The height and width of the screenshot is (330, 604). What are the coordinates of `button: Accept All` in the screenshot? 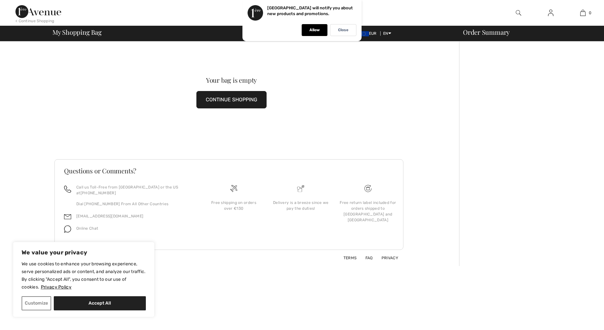 It's located at (100, 304).